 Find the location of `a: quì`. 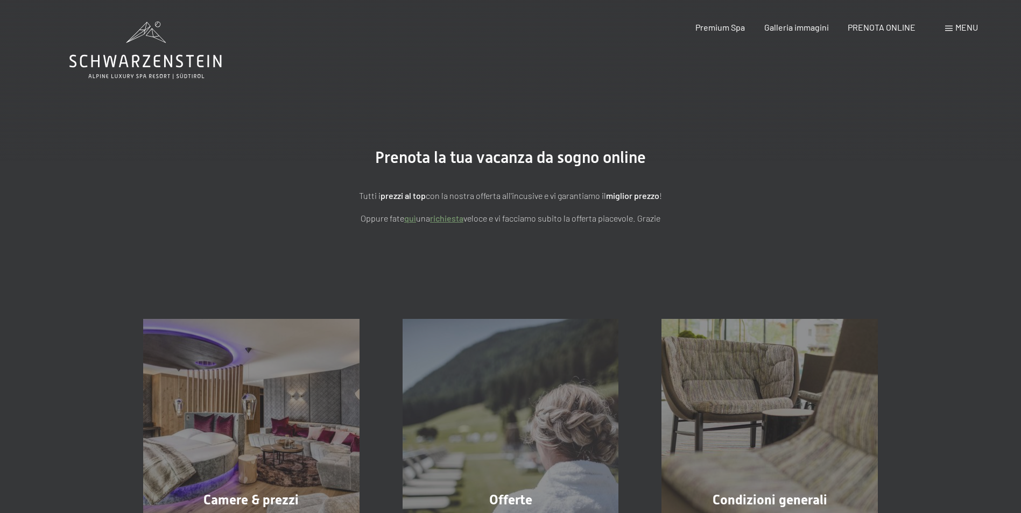

a: quì is located at coordinates (410, 218).